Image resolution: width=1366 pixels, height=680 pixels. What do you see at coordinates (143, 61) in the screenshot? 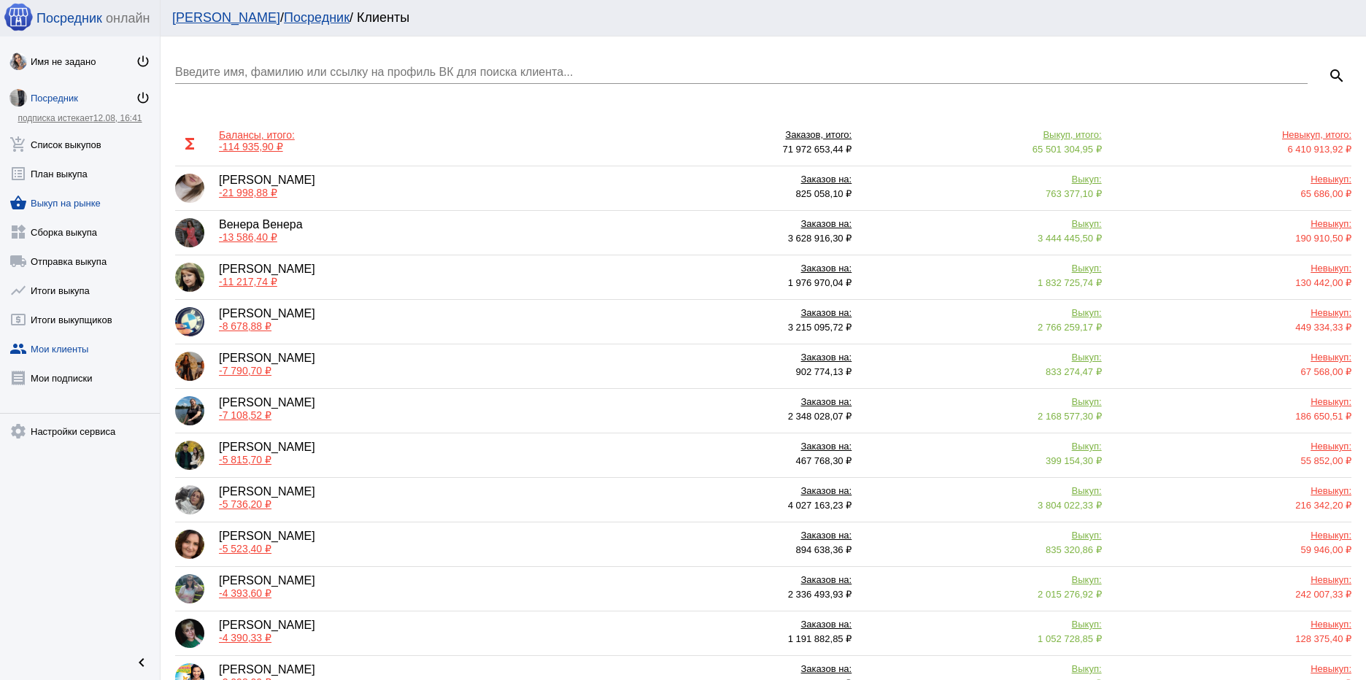
I see `mat-icon: power_settings_new` at bounding box center [143, 61].